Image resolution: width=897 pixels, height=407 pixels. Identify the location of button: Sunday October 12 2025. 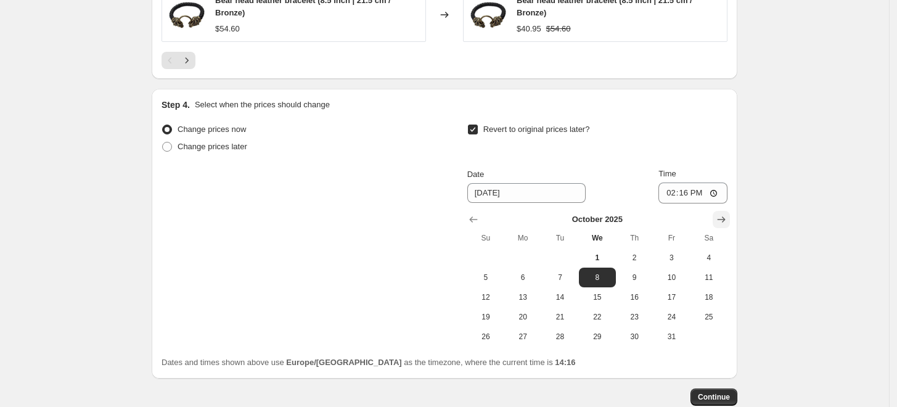
(486, 297).